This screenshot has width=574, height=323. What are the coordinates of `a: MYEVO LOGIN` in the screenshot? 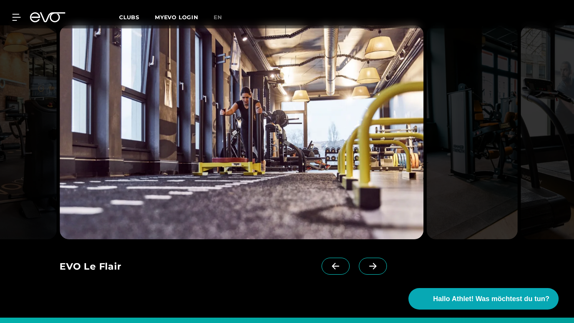 It's located at (176, 17).